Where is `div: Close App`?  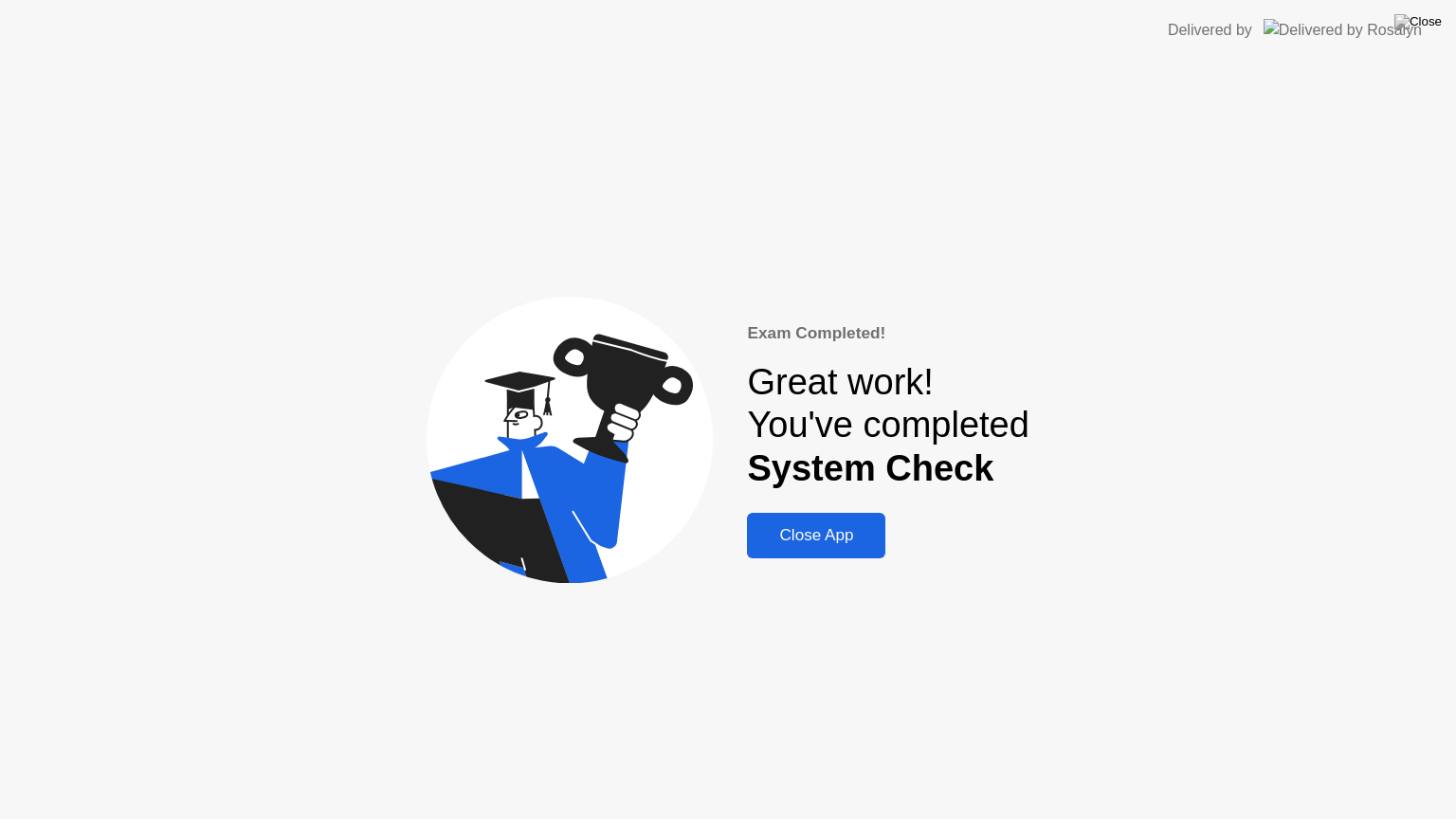
div: Close App is located at coordinates (816, 536).